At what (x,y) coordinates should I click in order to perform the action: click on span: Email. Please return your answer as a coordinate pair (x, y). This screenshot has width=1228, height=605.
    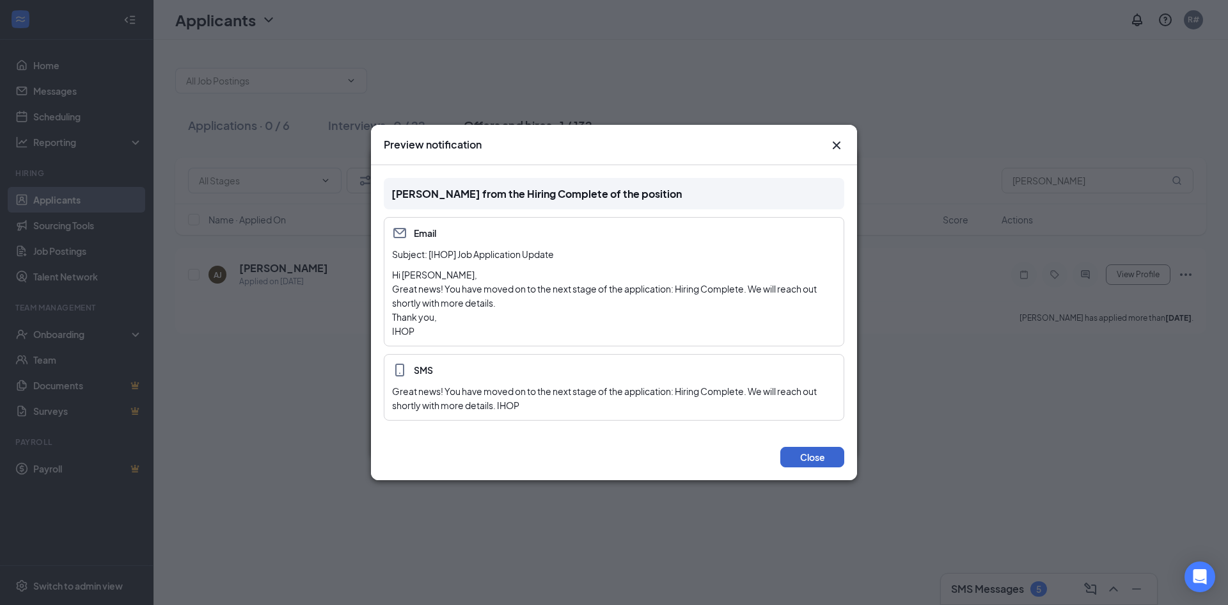
    Looking at the image, I should click on (425, 233).